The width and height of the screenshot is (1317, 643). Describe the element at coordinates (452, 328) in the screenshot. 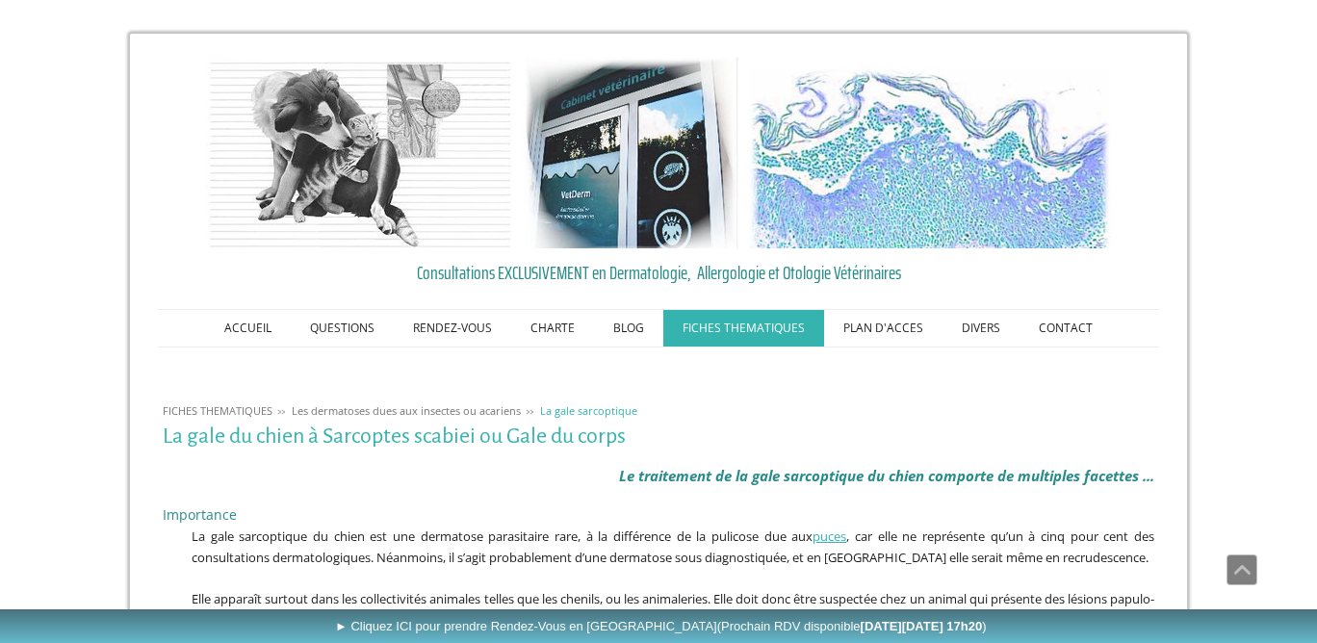

I see `a: RENDEZ-VOUS` at that location.